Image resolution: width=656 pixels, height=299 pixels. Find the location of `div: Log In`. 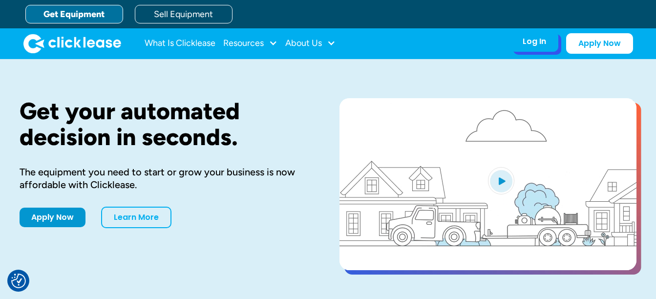

div: Log In is located at coordinates (535, 42).